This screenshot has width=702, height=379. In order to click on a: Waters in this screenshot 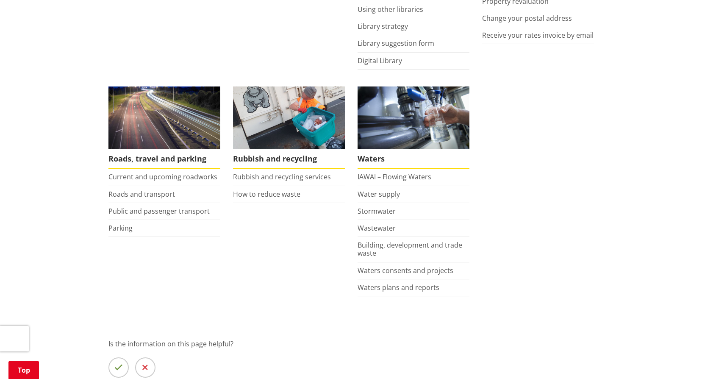, I will do `click(414, 128)`.